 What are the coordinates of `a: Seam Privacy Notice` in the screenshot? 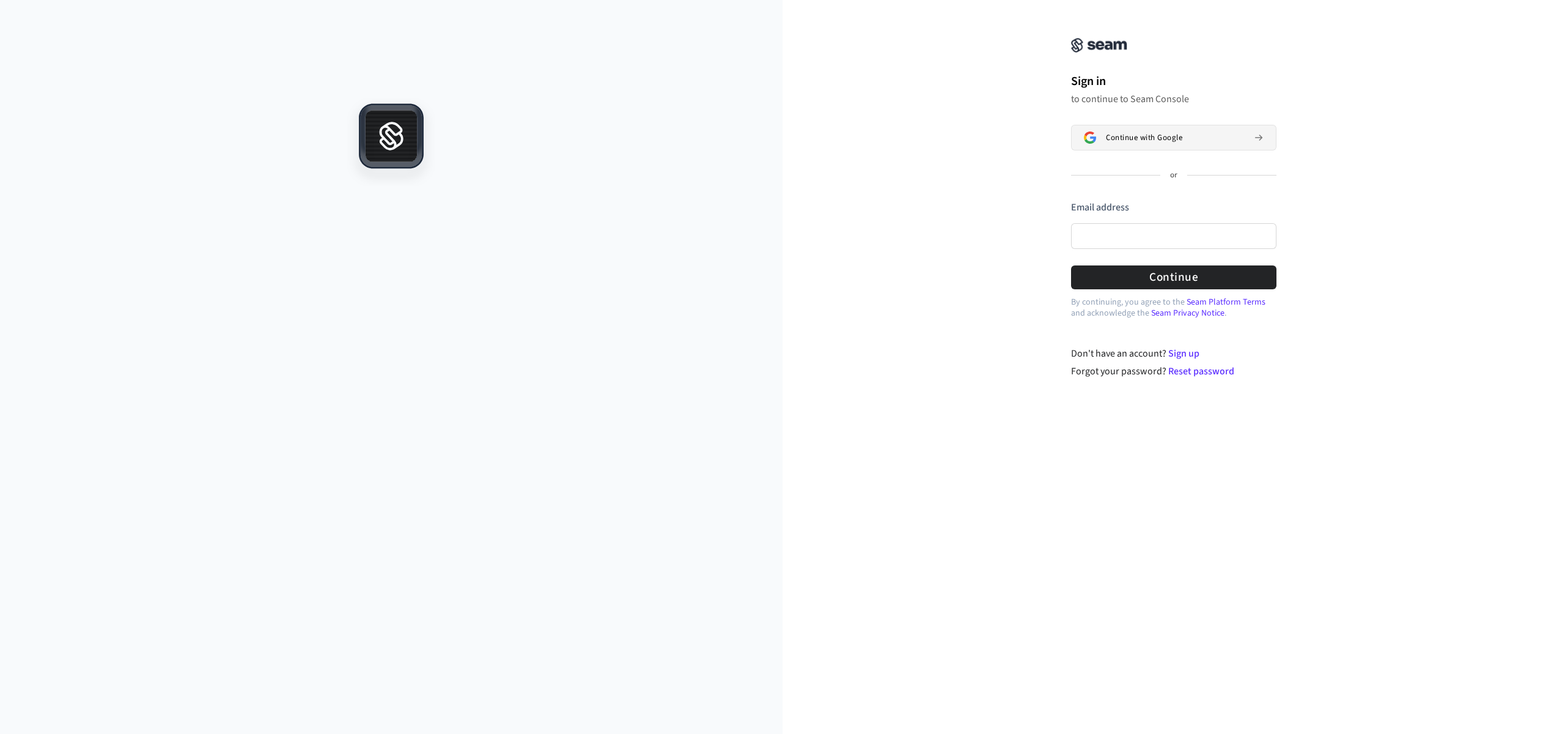 It's located at (1188, 313).